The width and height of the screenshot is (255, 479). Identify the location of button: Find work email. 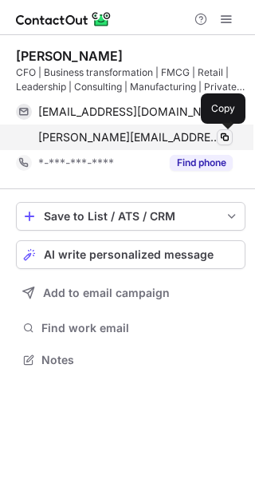
(131, 328).